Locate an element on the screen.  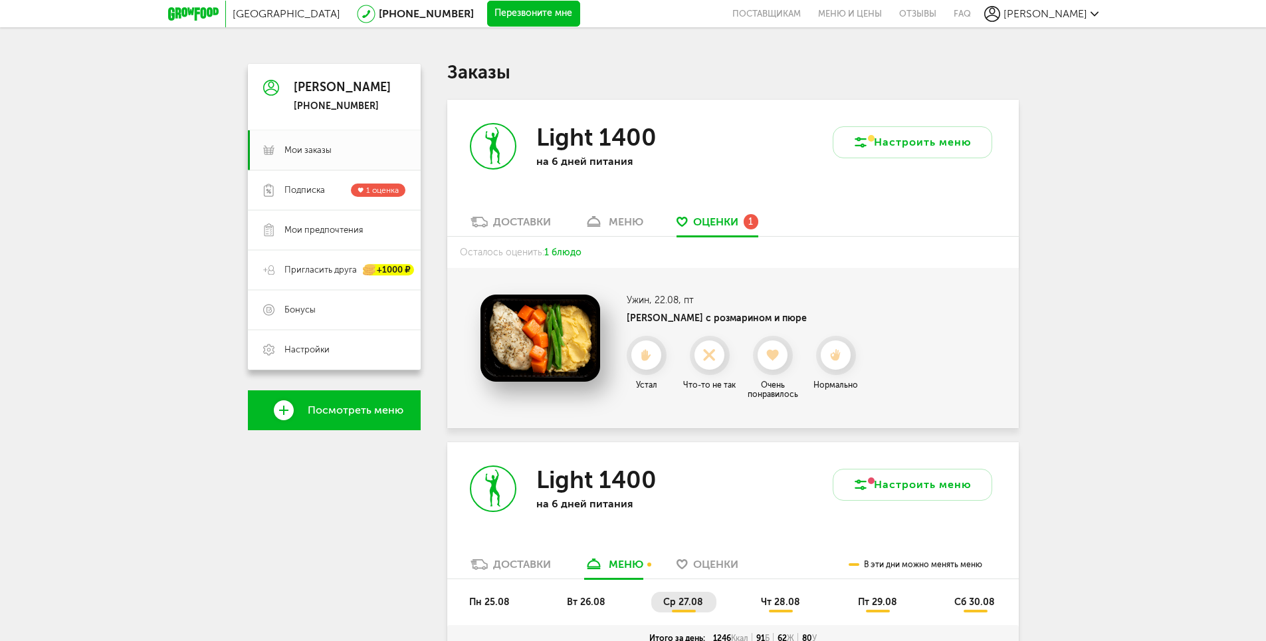
span: чт 28.08 is located at coordinates (780, 601).